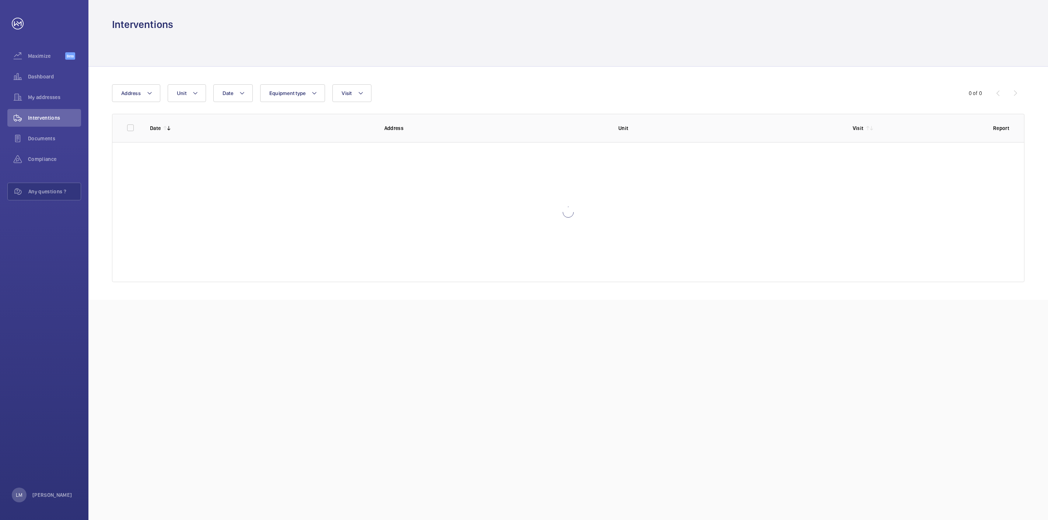 The image size is (1048, 520). I want to click on p: Unit, so click(730, 128).